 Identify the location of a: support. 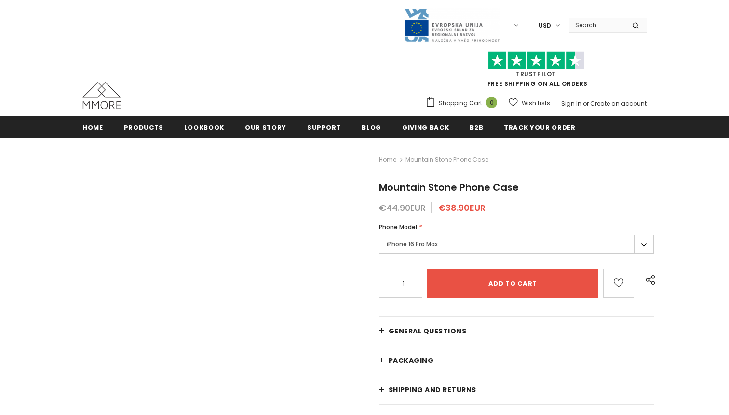
(324, 127).